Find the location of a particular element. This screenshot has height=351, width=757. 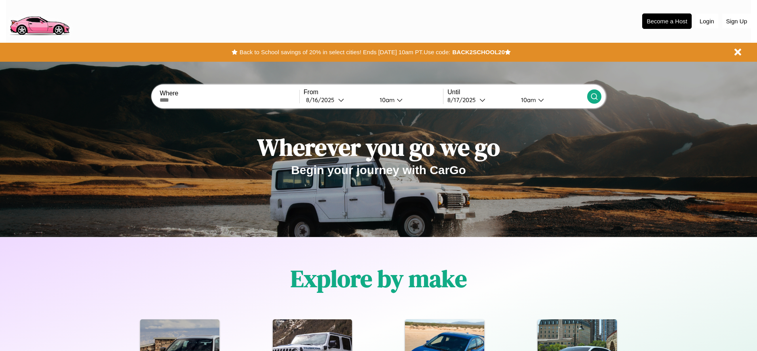

div: 8 / 17 / 2025 is located at coordinates (463, 100).